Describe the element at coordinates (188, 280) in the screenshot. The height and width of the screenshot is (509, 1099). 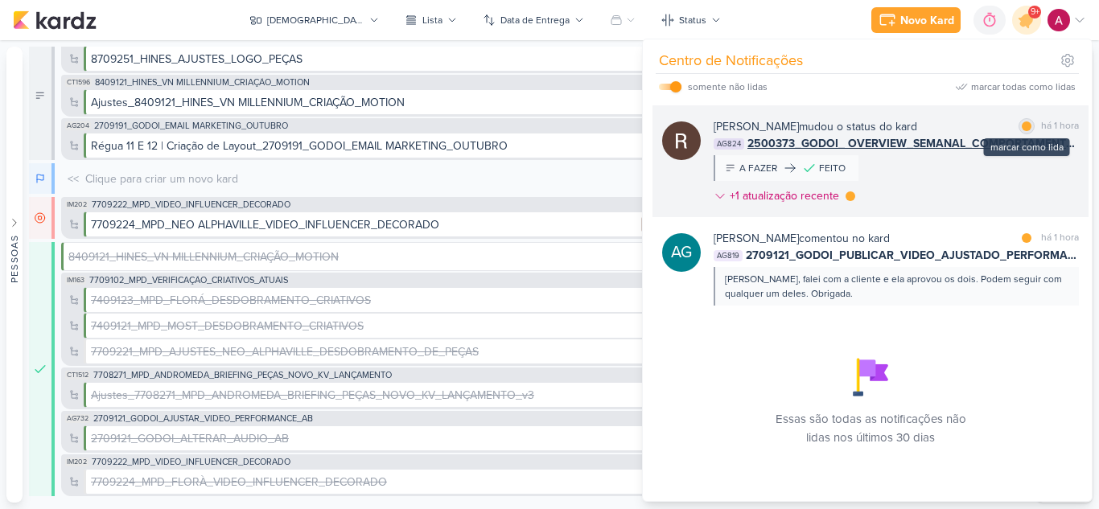
I see `span: 7709102_MPD_VERIFICAÇÃO_CRIATIVOS_ATUAIS` at that location.